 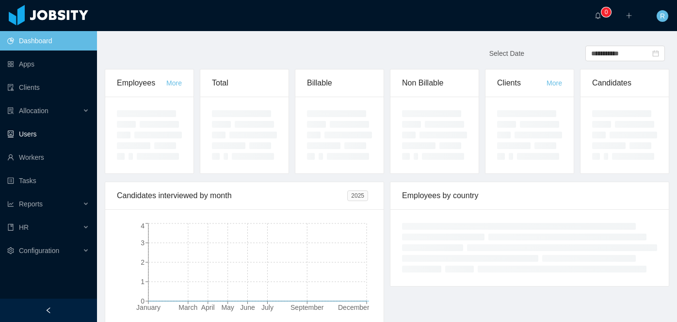 I want to click on tspan: 1, so click(x=143, y=281).